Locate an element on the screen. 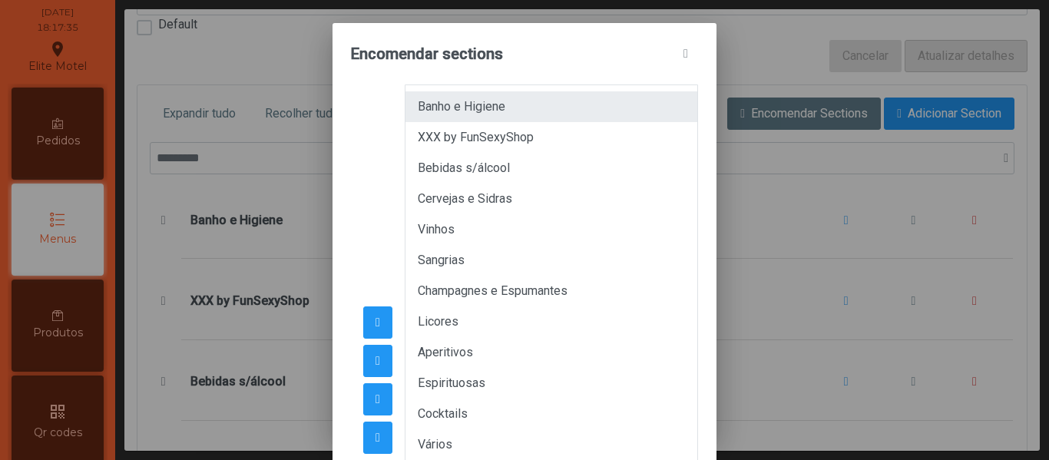  li: Vários is located at coordinates (552, 445).